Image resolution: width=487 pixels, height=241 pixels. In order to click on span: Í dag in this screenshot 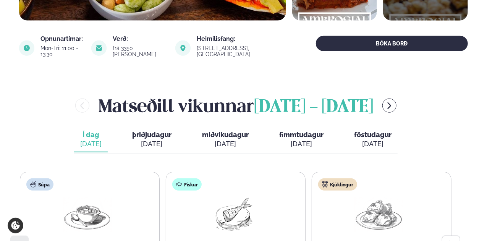, I will do `click(91, 135)`.